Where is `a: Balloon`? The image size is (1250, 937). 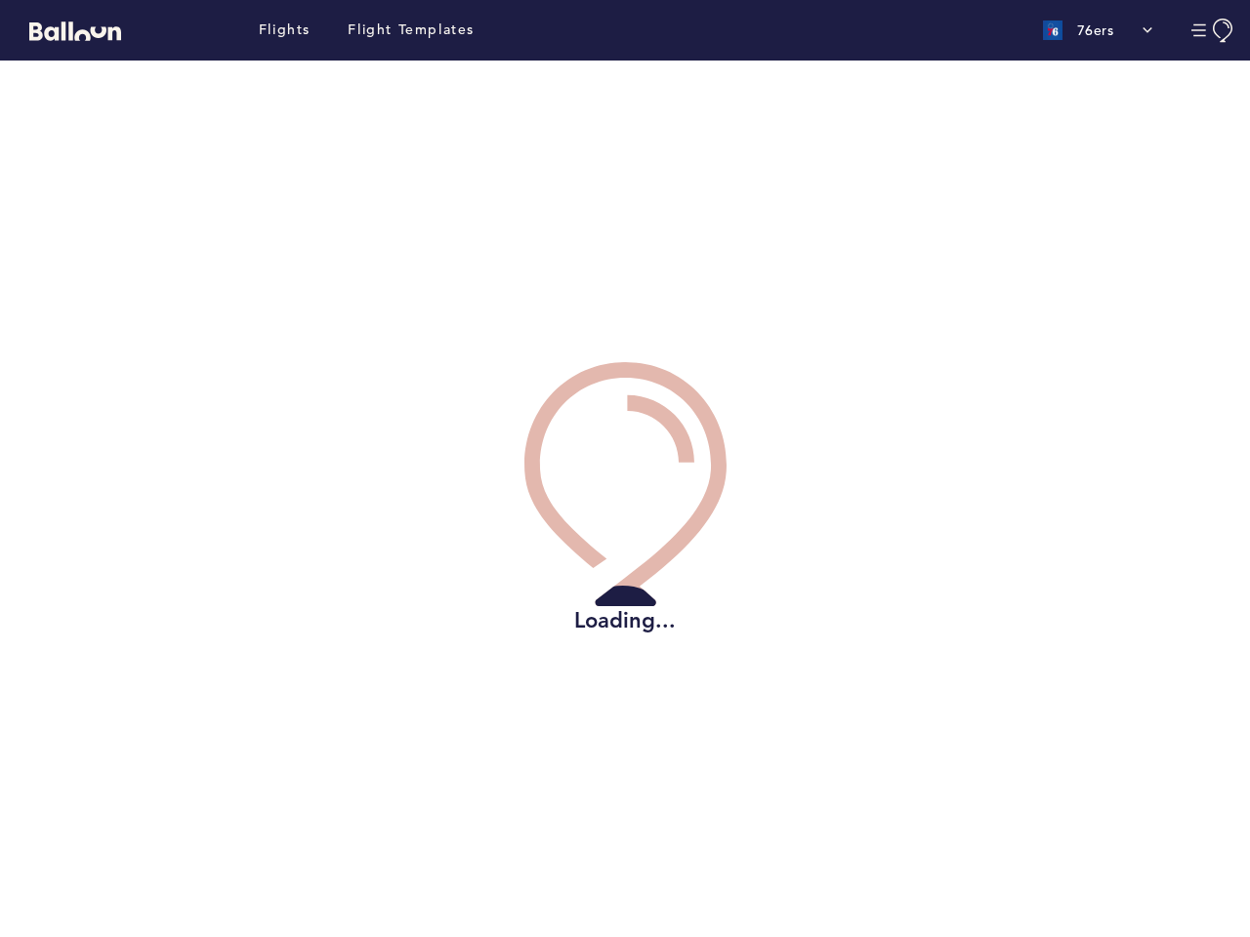 a: Balloon is located at coordinates (67, 29).